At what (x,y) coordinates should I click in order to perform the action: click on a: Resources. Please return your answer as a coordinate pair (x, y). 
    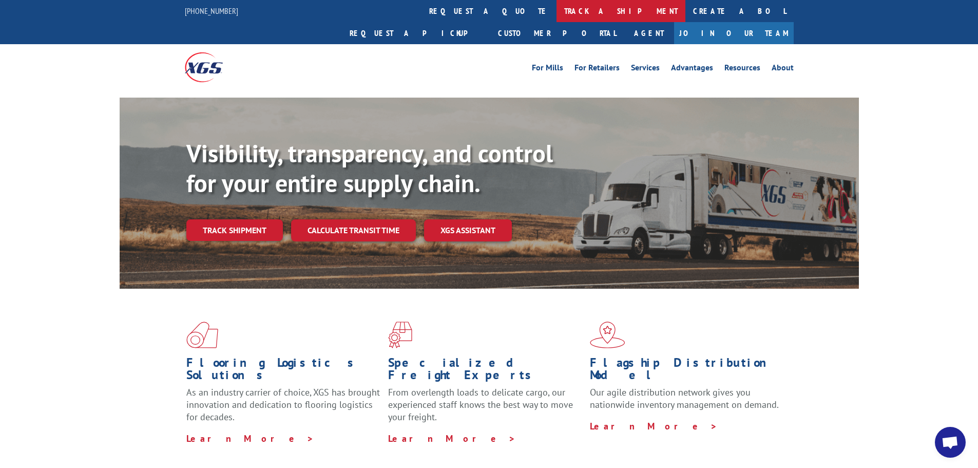
    Looking at the image, I should click on (742, 69).